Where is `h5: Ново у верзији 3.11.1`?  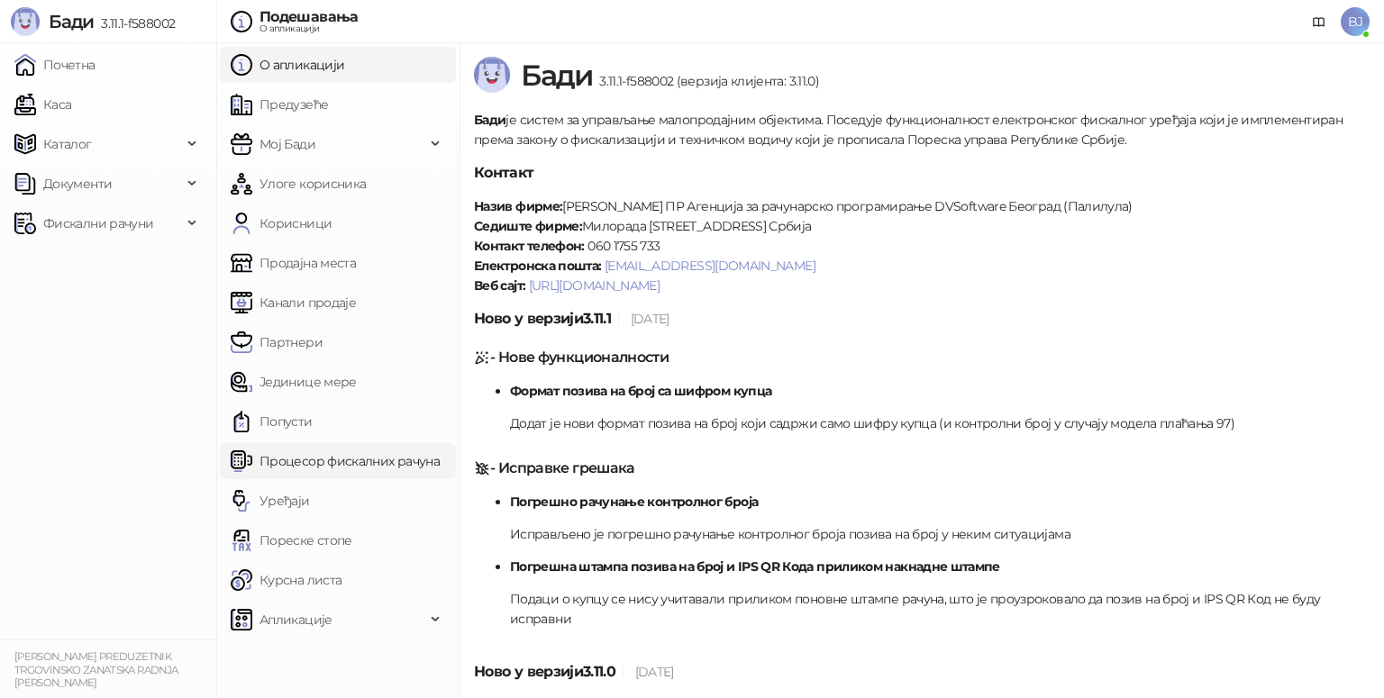 h5: Ново у верзији 3.11.1 is located at coordinates (921, 319).